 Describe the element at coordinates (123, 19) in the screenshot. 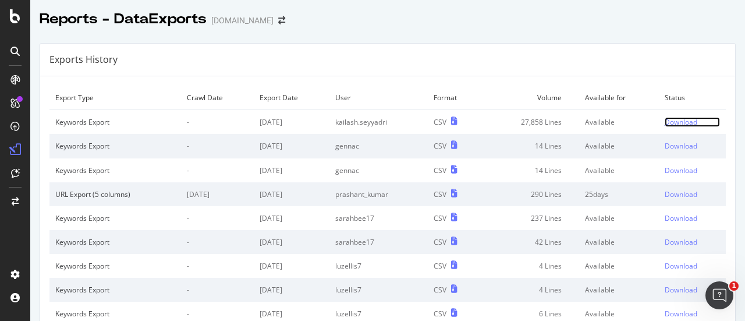

I see `div: Reports - DataExports` at that location.